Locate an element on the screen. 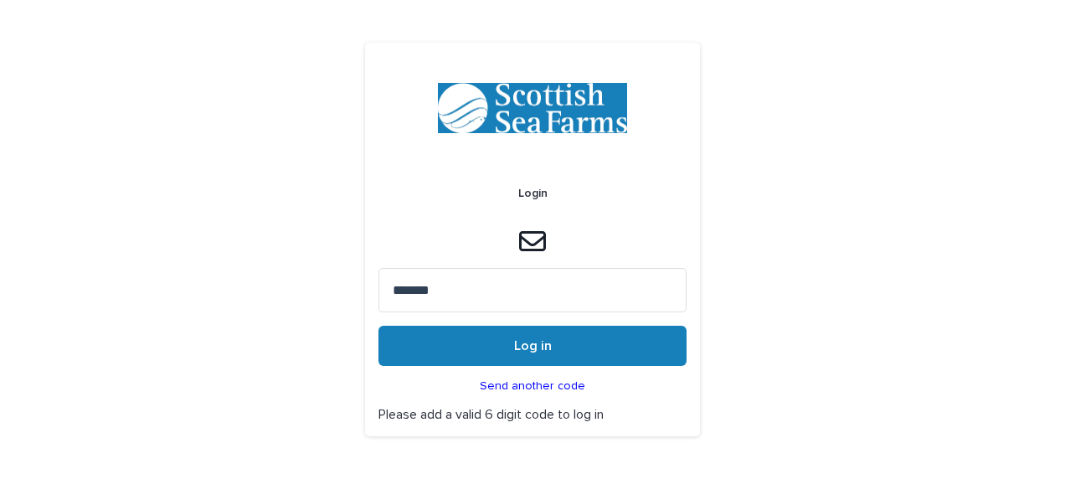 This screenshot has width=1065, height=479. p: Please add a valid 6 digit code to log in is located at coordinates (533, 415).